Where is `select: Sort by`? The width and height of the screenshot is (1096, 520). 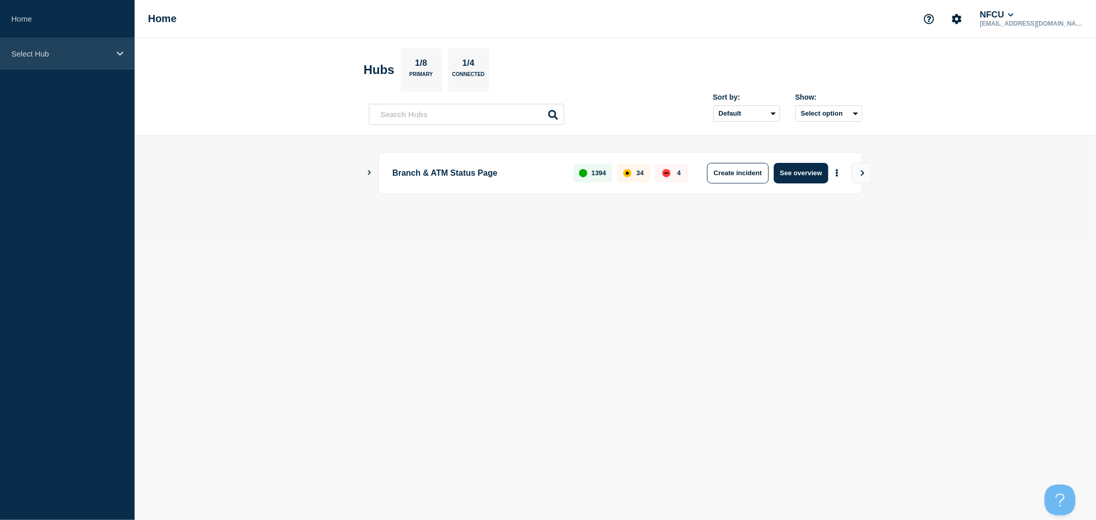
select: Sort by is located at coordinates (746, 114).